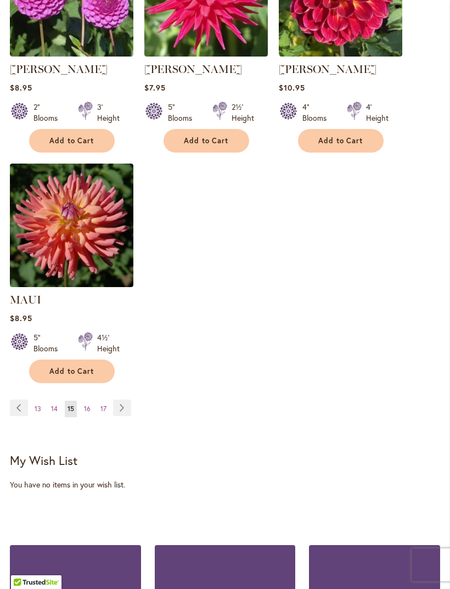  Describe the element at coordinates (71, 225) in the screenshot. I see `img: MAUI` at that location.